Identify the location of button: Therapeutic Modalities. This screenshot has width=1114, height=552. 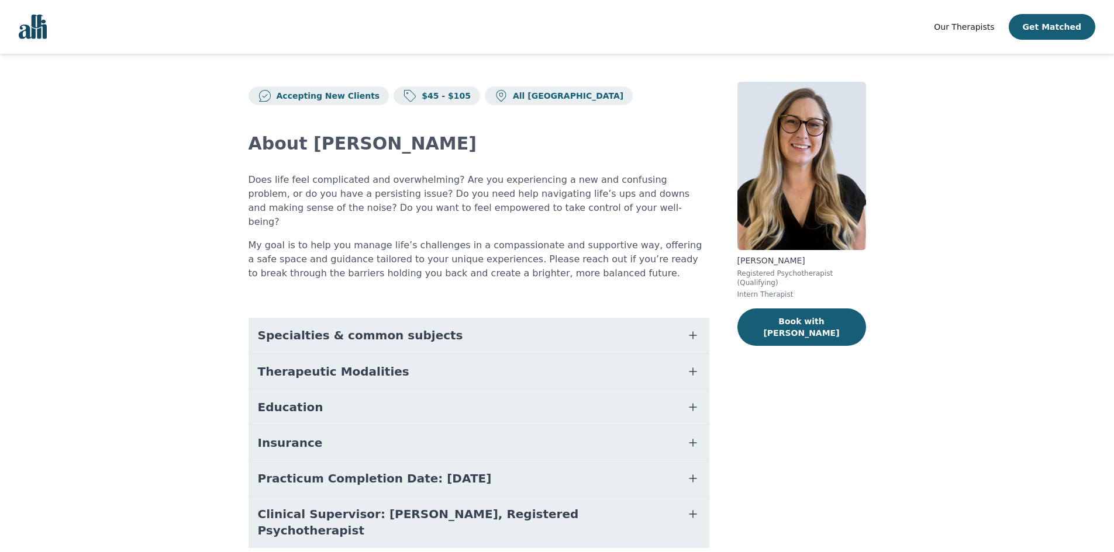
(479, 372).